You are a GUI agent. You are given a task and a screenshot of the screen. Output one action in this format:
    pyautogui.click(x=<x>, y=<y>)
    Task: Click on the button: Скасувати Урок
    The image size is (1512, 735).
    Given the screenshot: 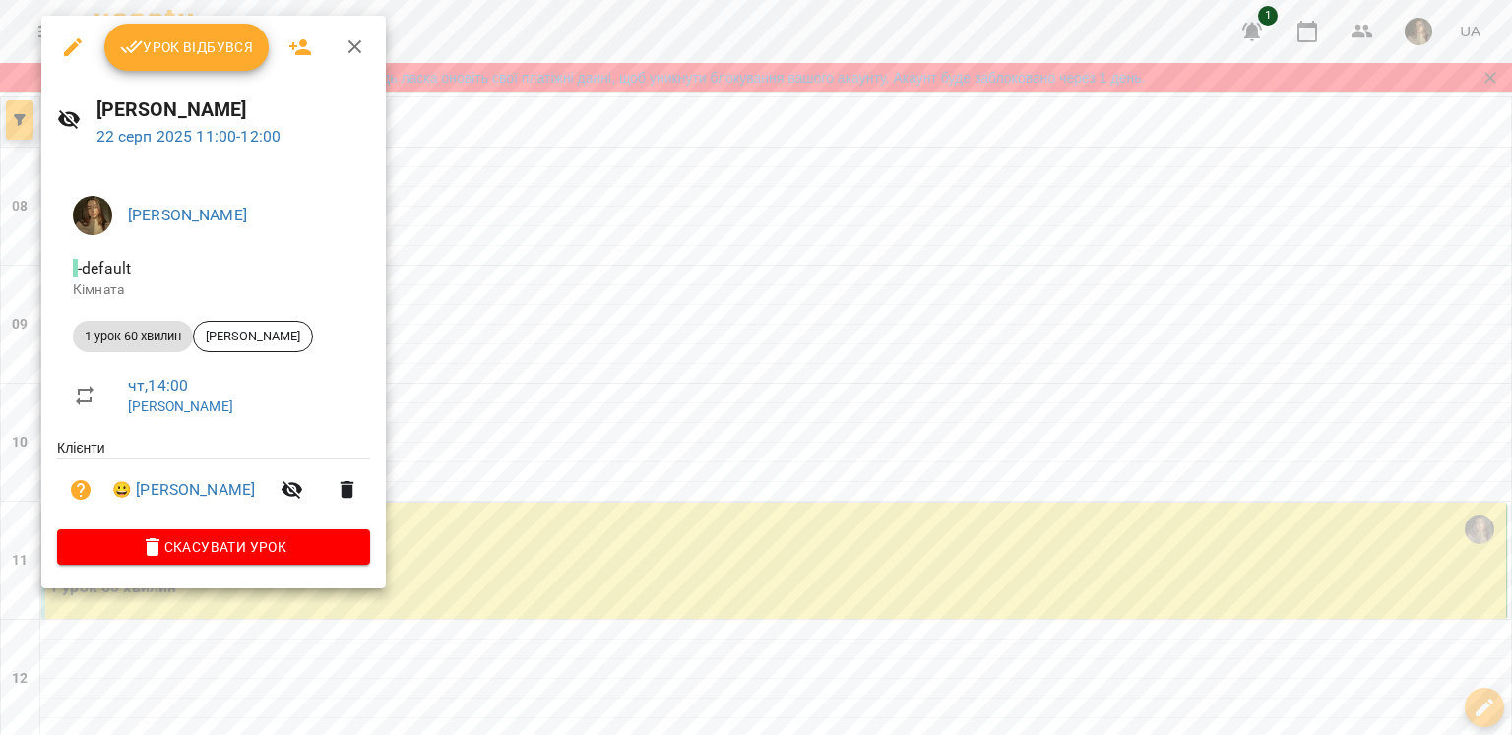 What is the action you would take?
    pyautogui.click(x=214, y=547)
    